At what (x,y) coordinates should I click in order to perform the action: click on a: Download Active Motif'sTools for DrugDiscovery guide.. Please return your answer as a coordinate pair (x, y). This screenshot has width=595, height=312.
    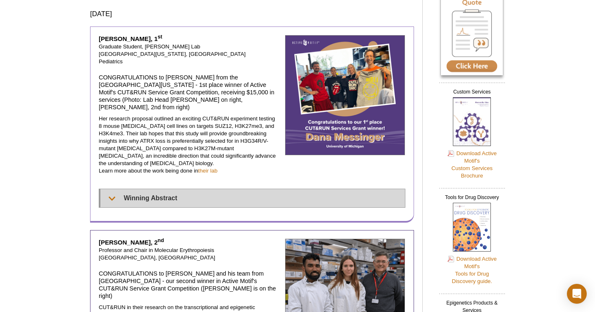
    Looking at the image, I should click on (473, 270).